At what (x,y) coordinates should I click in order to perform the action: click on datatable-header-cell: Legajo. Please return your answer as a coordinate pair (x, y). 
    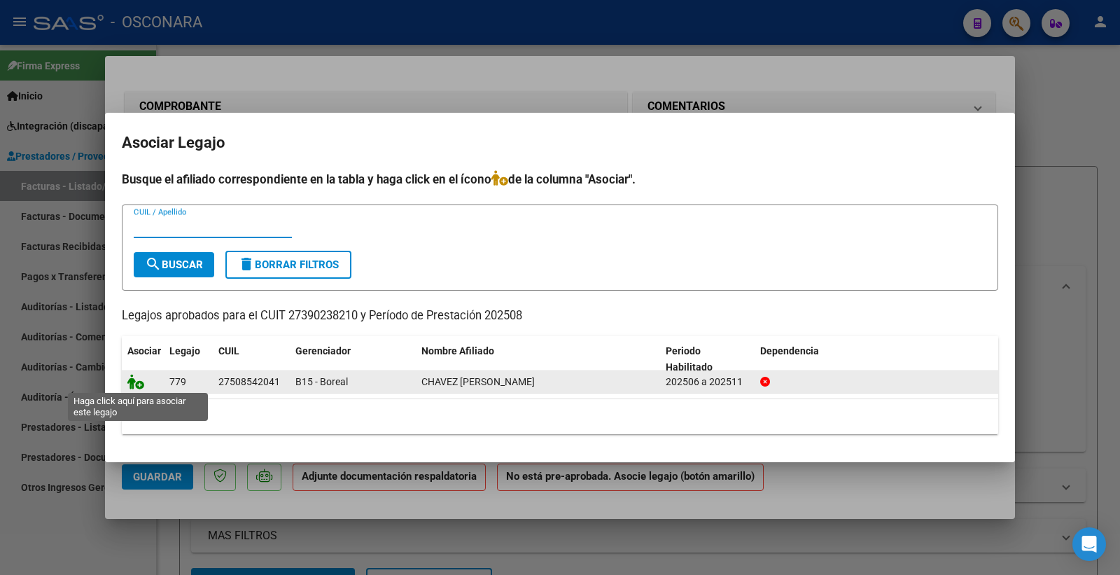
    Looking at the image, I should click on (188, 359).